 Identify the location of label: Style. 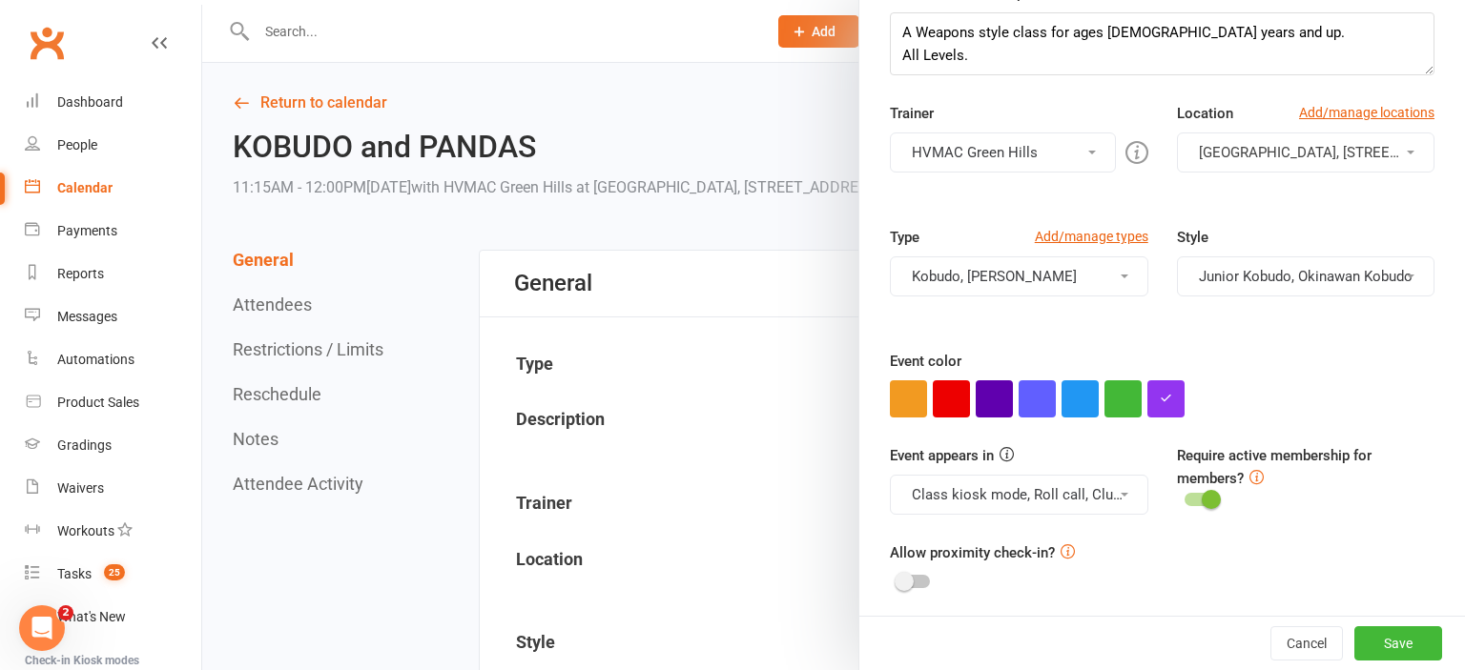
(1192, 237).